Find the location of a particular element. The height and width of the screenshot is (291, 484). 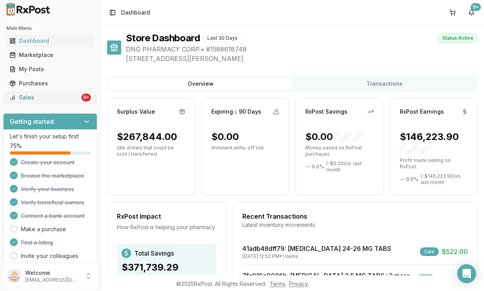

span: Browse the marketplace is located at coordinates (52, 176).